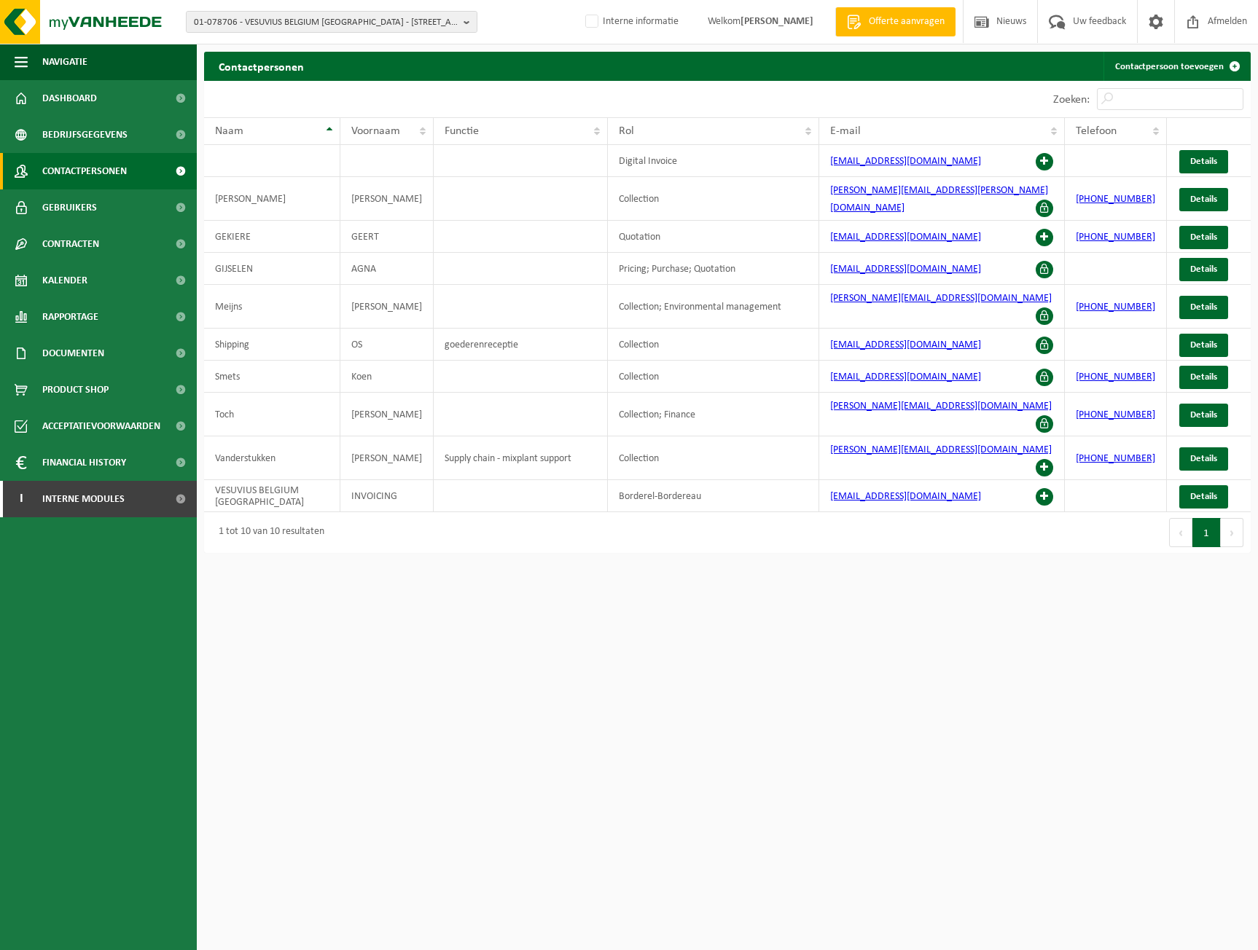  What do you see at coordinates (101, 426) in the screenshot?
I see `span: Acceptatievoorwaarden` at bounding box center [101, 426].